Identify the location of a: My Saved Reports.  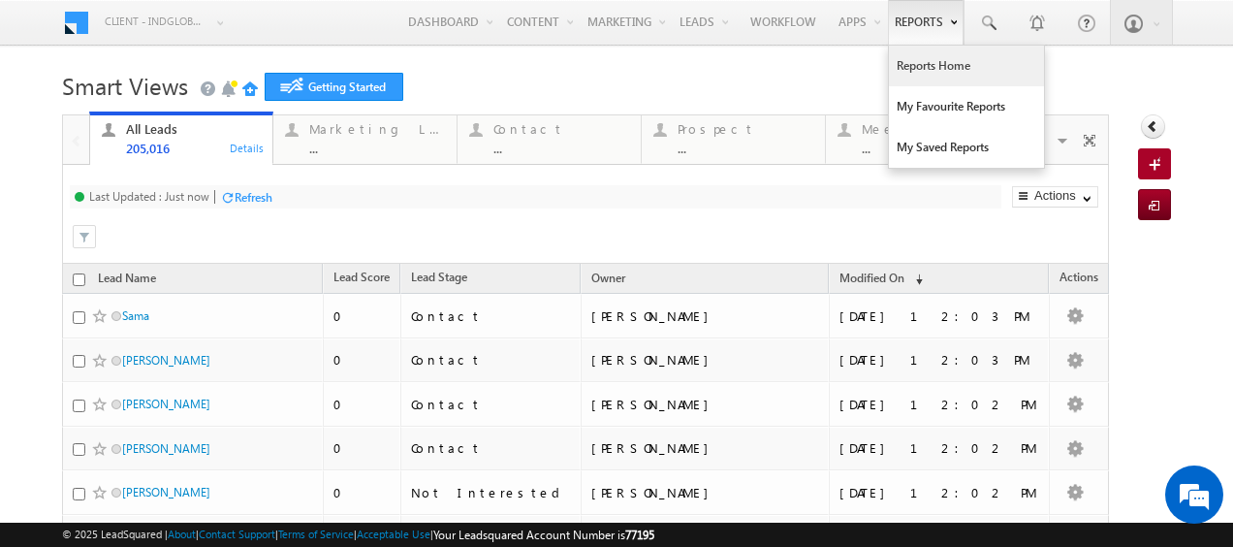
(966, 147).